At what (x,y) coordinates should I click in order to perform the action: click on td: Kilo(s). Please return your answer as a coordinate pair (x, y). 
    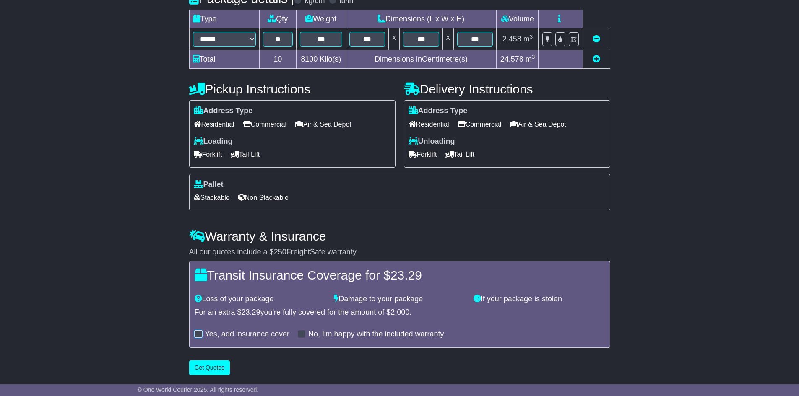
    Looking at the image, I should click on (321, 60).